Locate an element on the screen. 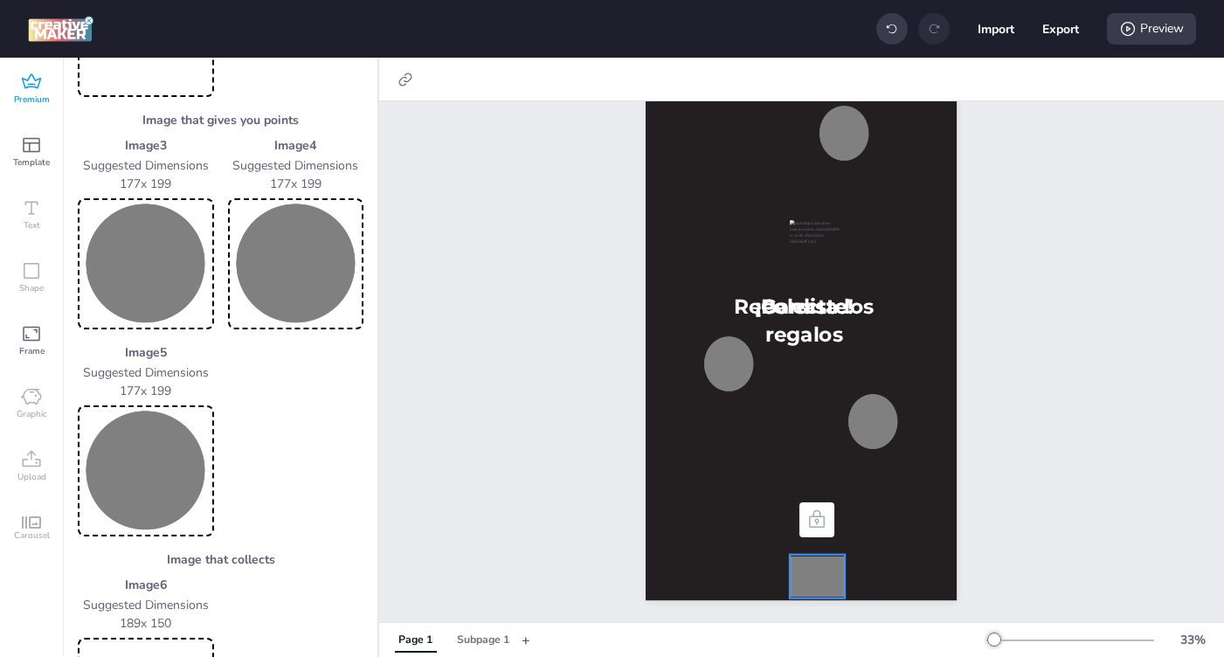 This screenshot has width=1224, height=657. span: Upload is located at coordinates (31, 477).